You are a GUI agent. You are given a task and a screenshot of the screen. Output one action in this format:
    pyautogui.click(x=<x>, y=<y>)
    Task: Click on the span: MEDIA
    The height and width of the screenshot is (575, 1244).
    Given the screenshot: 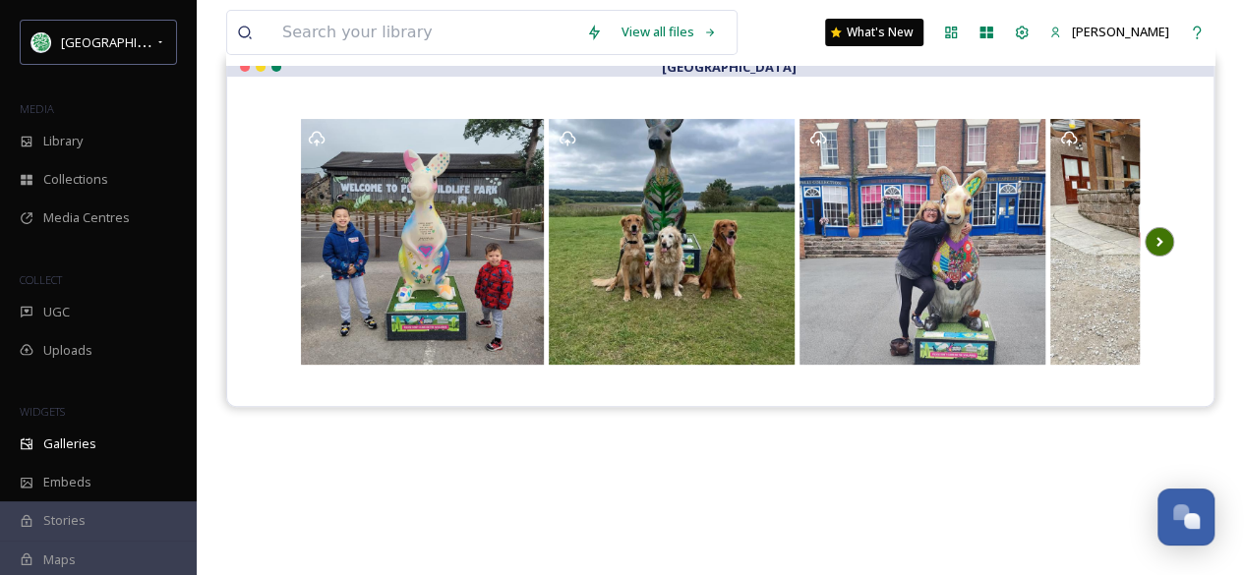 What is the action you would take?
    pyautogui.click(x=36, y=108)
    